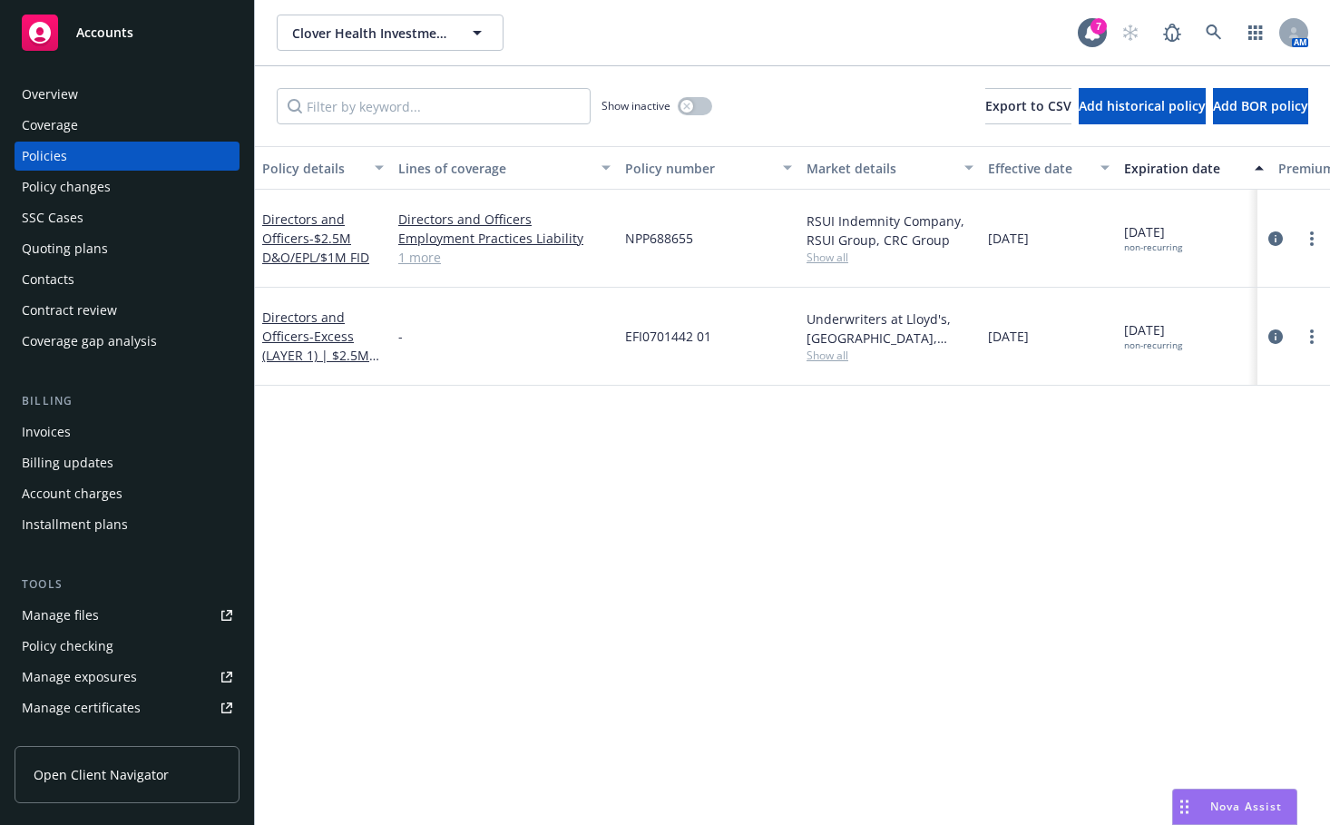  I want to click on div: Manage exposures, so click(79, 677).